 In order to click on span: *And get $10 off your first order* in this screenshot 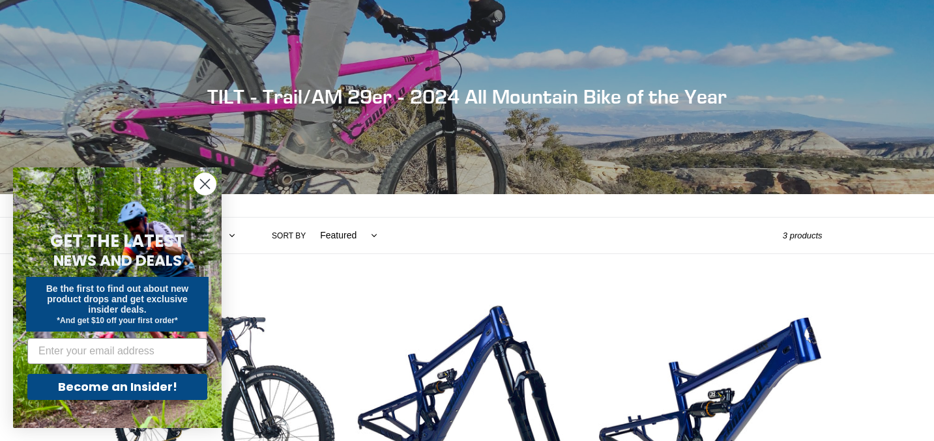, I will do `click(117, 321)`.